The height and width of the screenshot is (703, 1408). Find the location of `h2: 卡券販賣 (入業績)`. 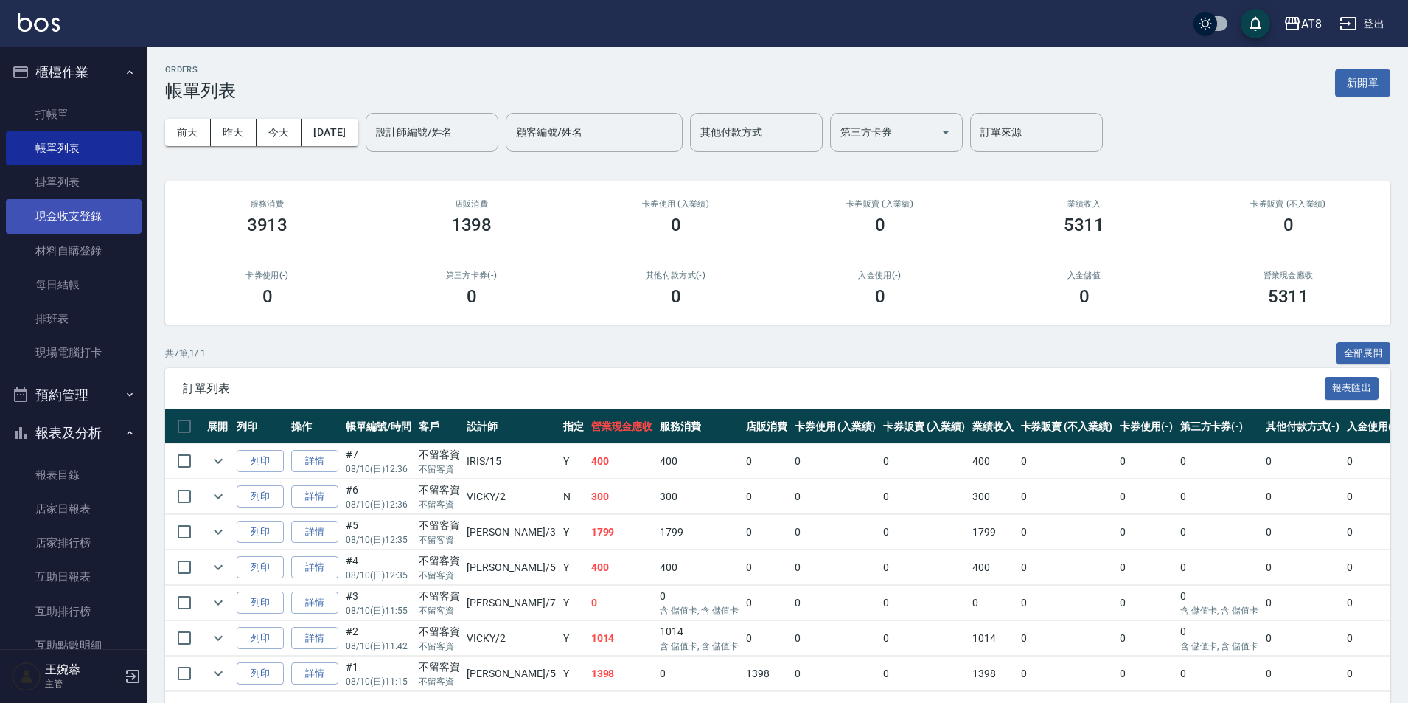

h2: 卡券販賣 (入業績) is located at coordinates (880, 203).